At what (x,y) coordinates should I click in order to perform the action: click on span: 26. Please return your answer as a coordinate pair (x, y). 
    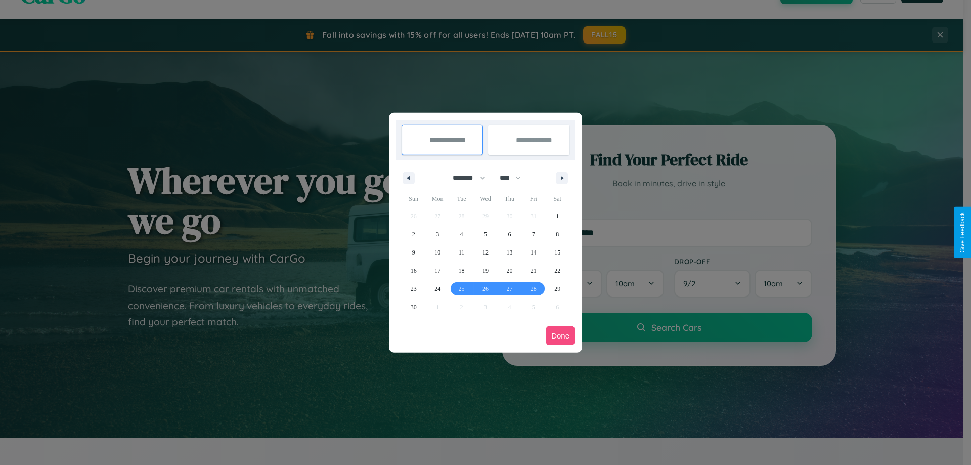
    Looking at the image, I should click on (486, 289).